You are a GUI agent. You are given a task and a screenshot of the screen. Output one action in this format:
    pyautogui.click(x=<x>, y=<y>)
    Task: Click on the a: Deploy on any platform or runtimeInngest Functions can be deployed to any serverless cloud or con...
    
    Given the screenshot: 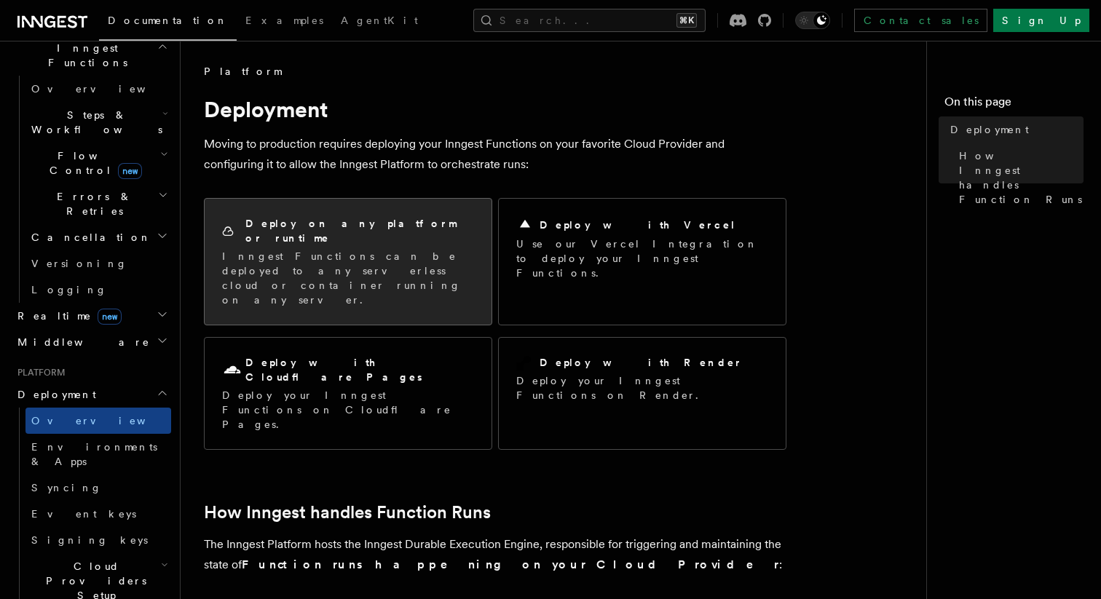 What is the action you would take?
    pyautogui.click(x=348, y=261)
    